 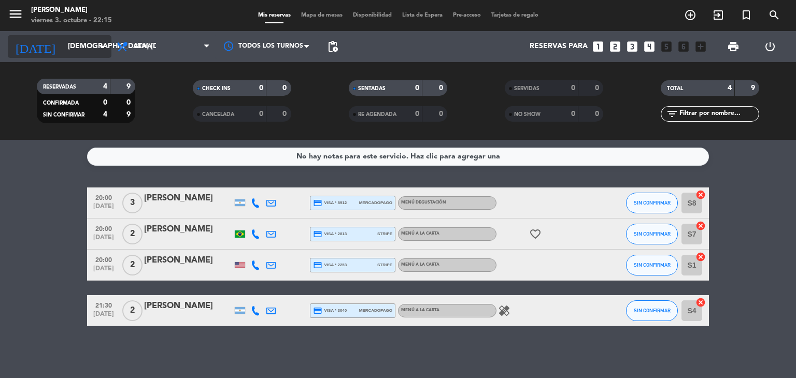 I want to click on span: Pre-acceso, so click(x=467, y=15).